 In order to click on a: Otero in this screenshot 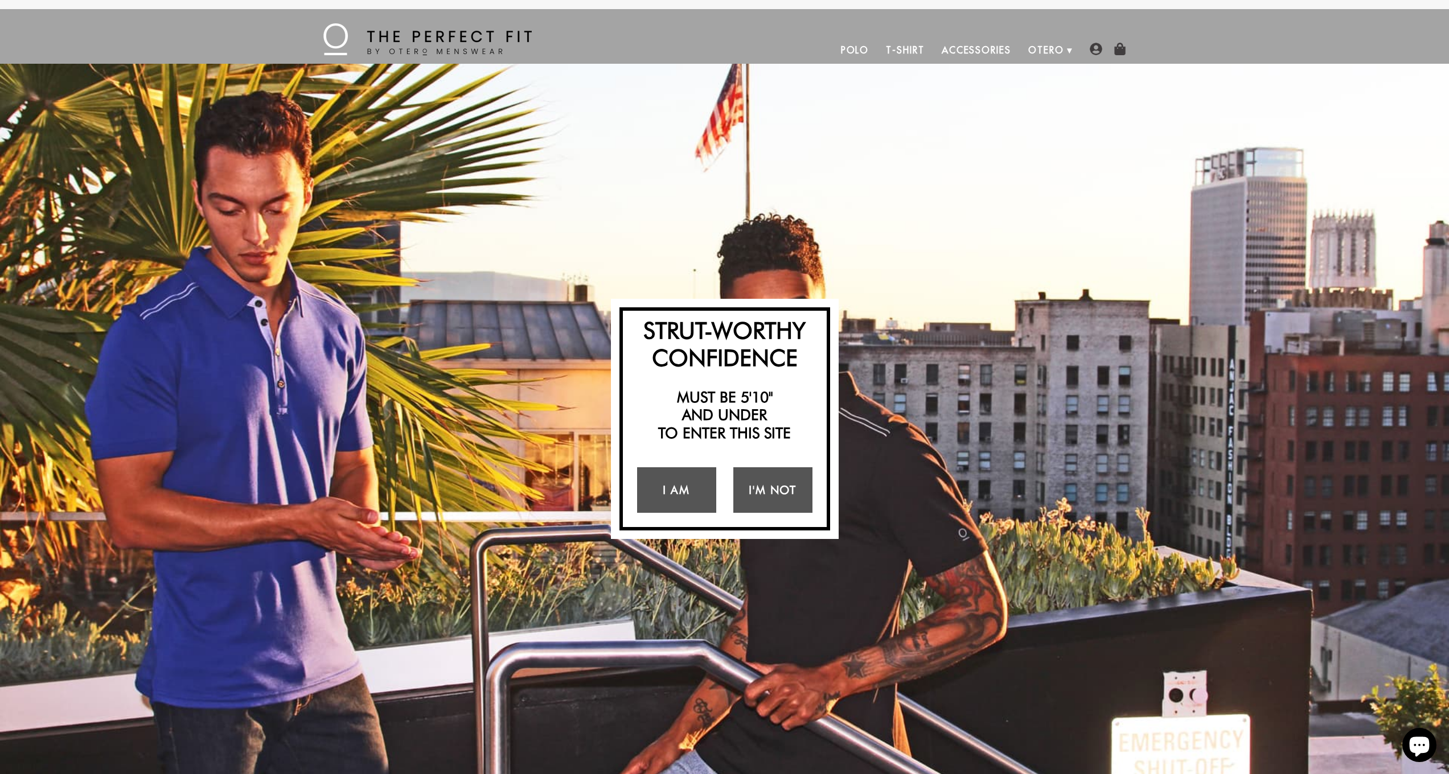, I will do `click(1046, 50)`.